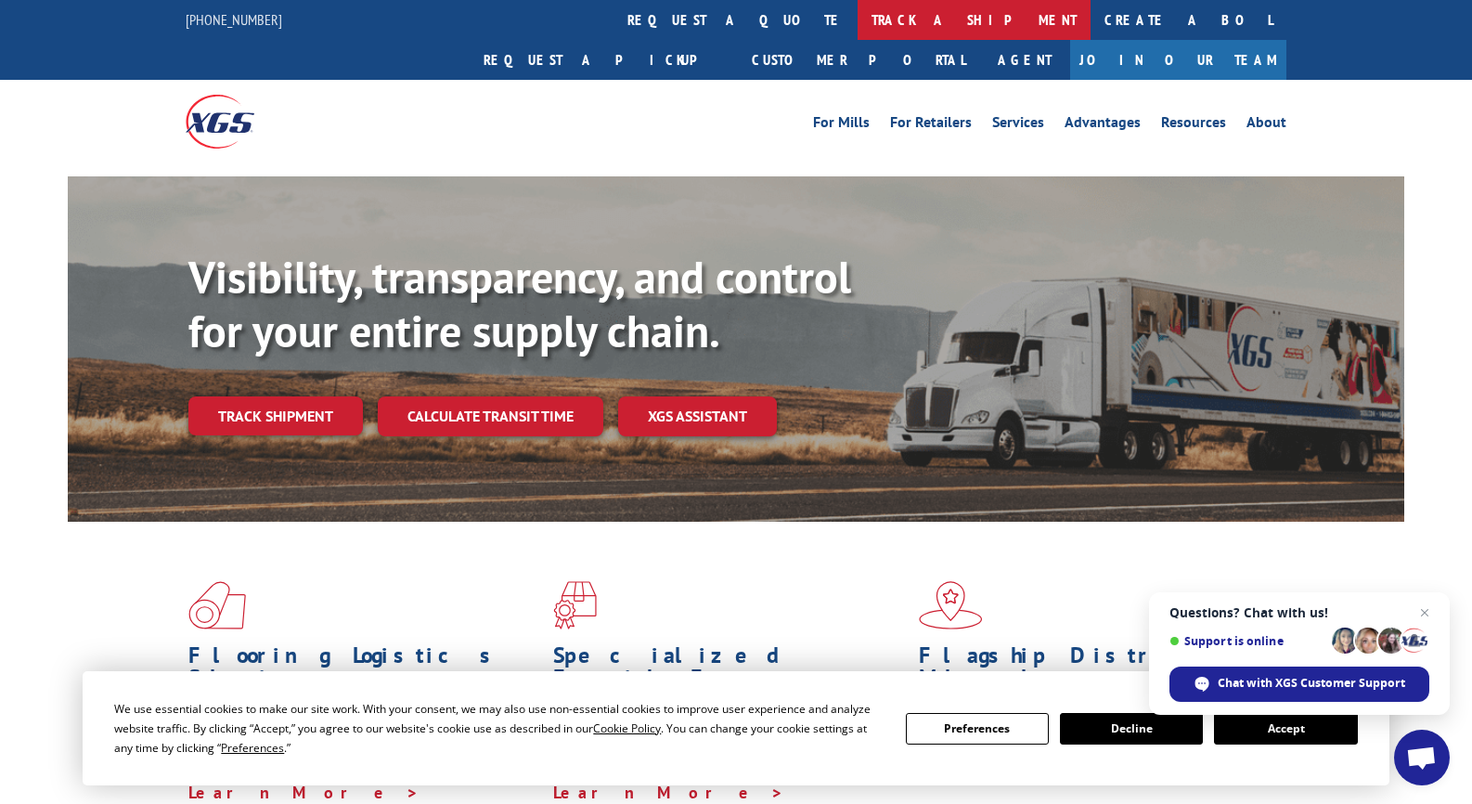 This screenshot has width=1472, height=804. Describe the element at coordinates (1247, 640) in the screenshot. I see `span: Support is online` at that location.